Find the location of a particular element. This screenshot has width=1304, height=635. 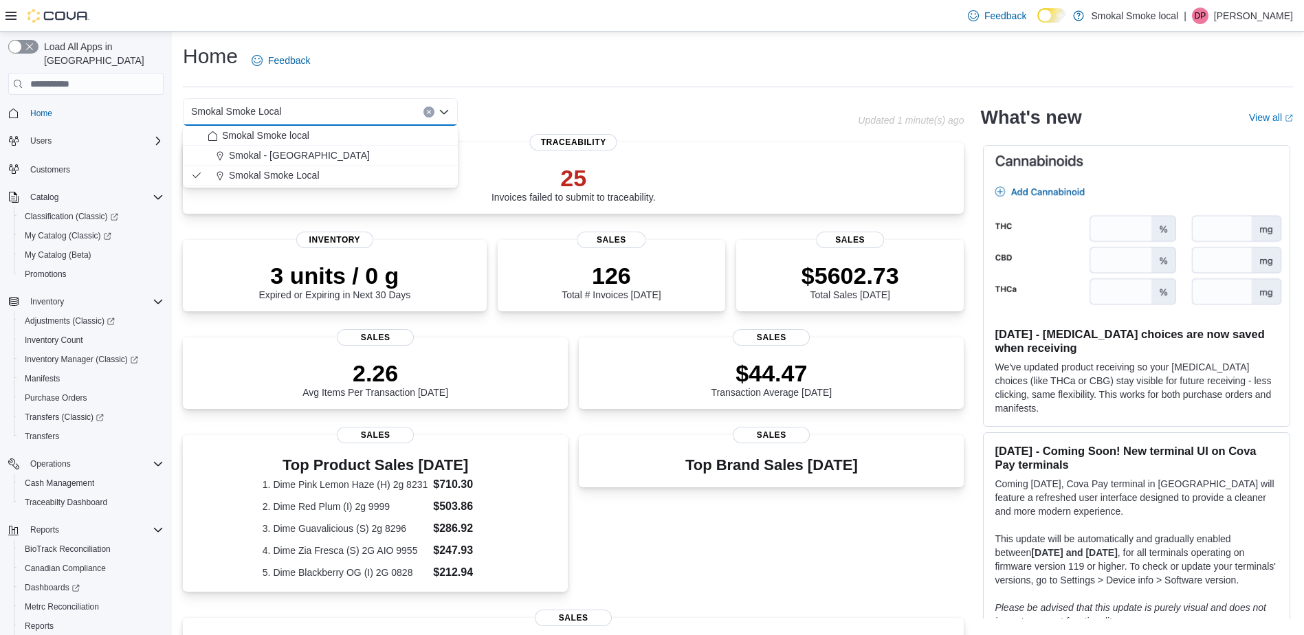

span: DP is located at coordinates (1200, 16).